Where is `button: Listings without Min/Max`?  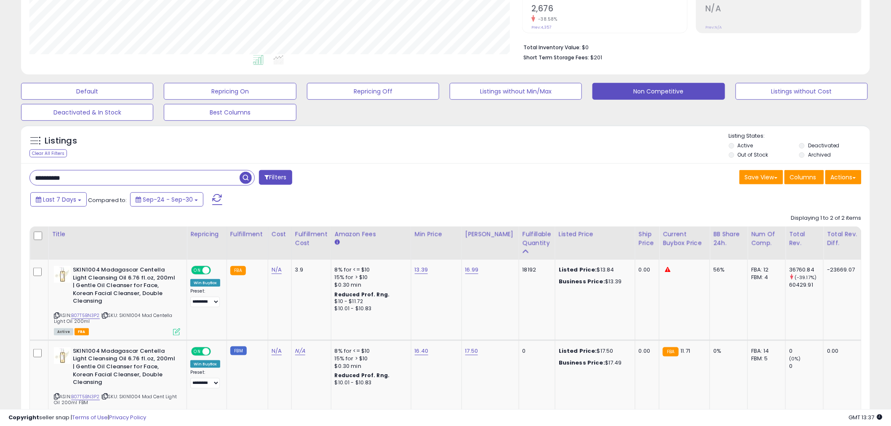
button: Listings without Min/Max is located at coordinates (516, 91).